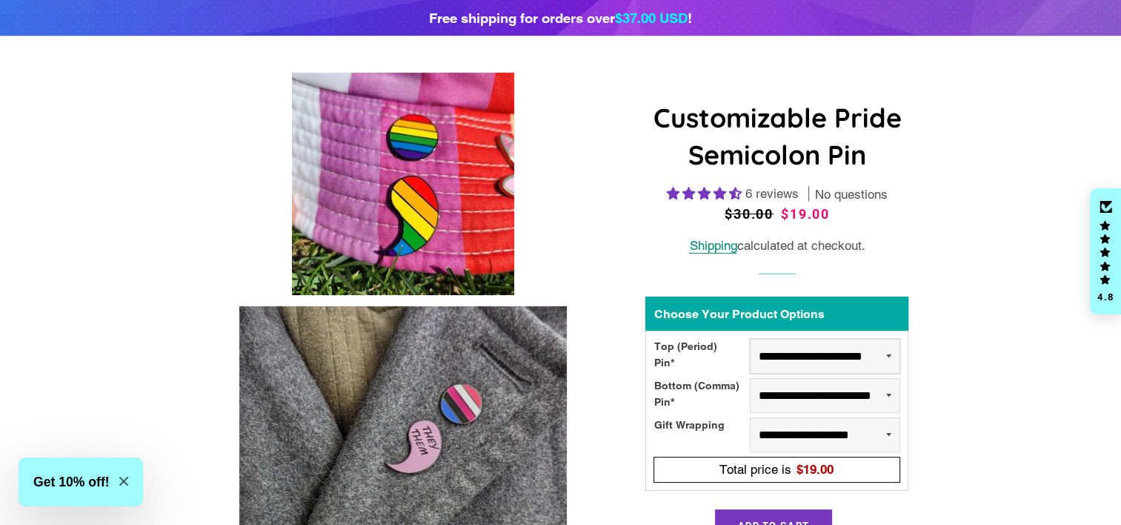 The height and width of the screenshot is (525, 1121). Describe the element at coordinates (851, 195) in the screenshot. I see `span: No questions` at that location.